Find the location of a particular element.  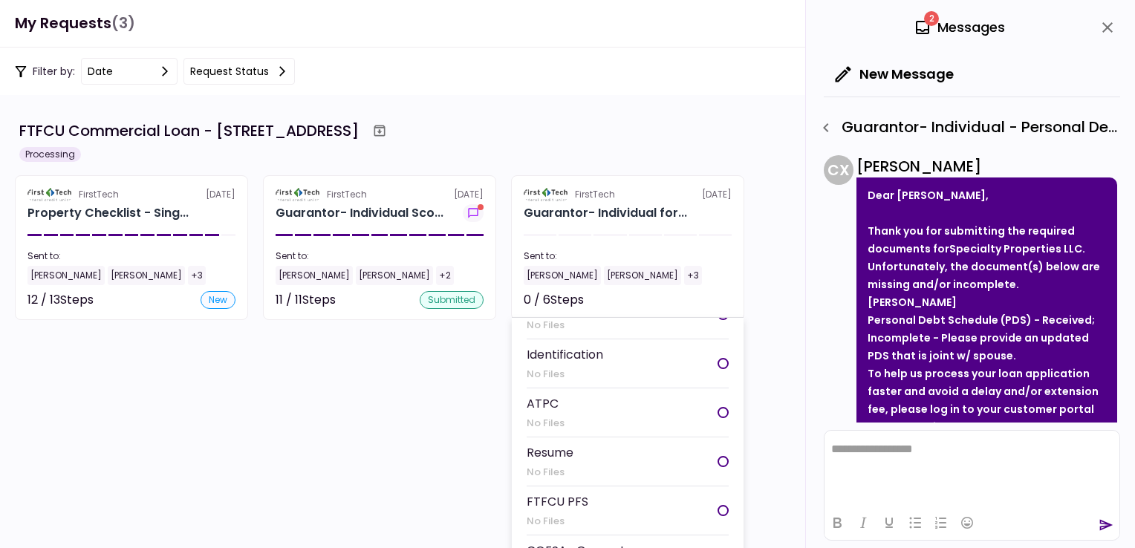

button: New Message is located at coordinates (894, 74).